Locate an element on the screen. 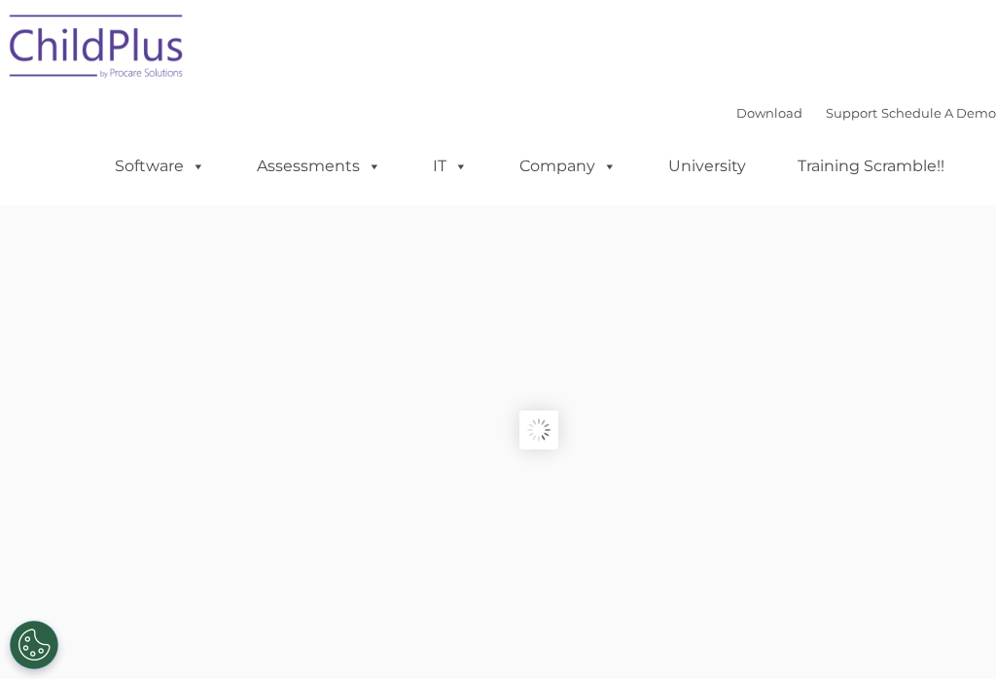 The height and width of the screenshot is (679, 996). a: Software is located at coordinates (159, 166).